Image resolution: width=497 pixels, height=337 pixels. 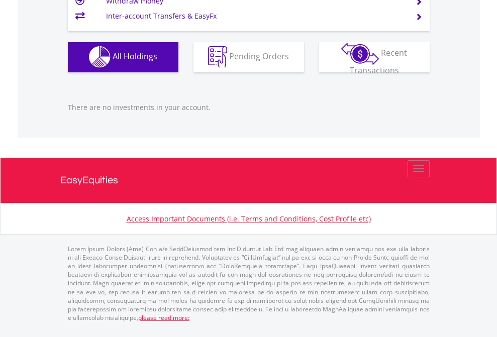 I want to click on a: please read more:, so click(x=164, y=318).